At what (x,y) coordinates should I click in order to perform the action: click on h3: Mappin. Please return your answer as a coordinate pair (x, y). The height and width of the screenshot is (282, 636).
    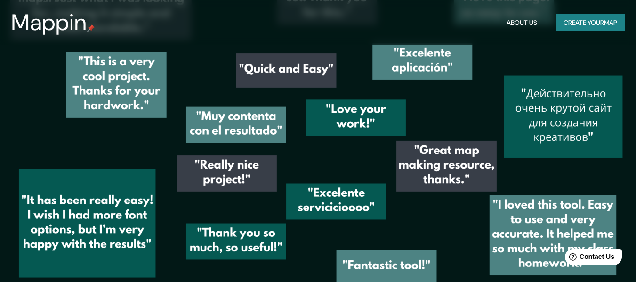
    Looking at the image, I should click on (49, 23).